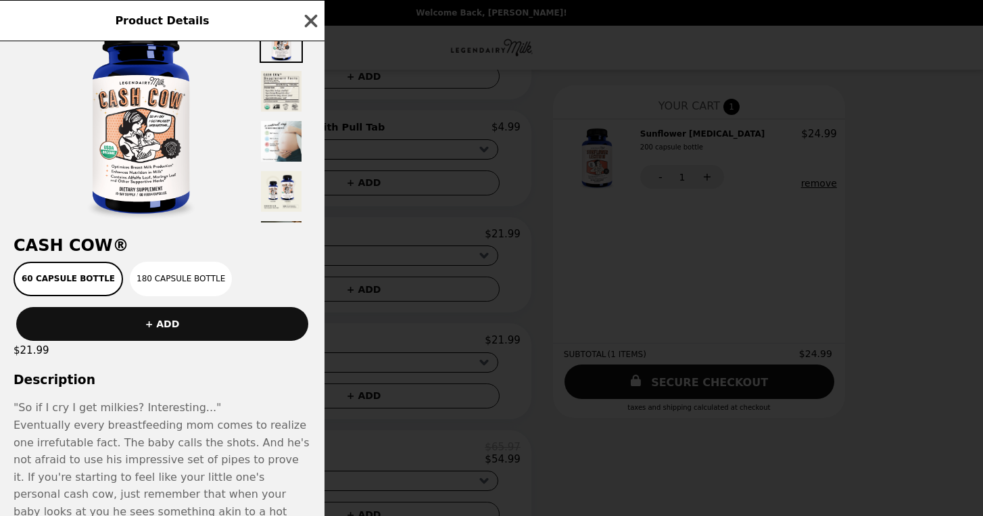  What do you see at coordinates (162, 20) in the screenshot?
I see `span: Product Details` at bounding box center [162, 20].